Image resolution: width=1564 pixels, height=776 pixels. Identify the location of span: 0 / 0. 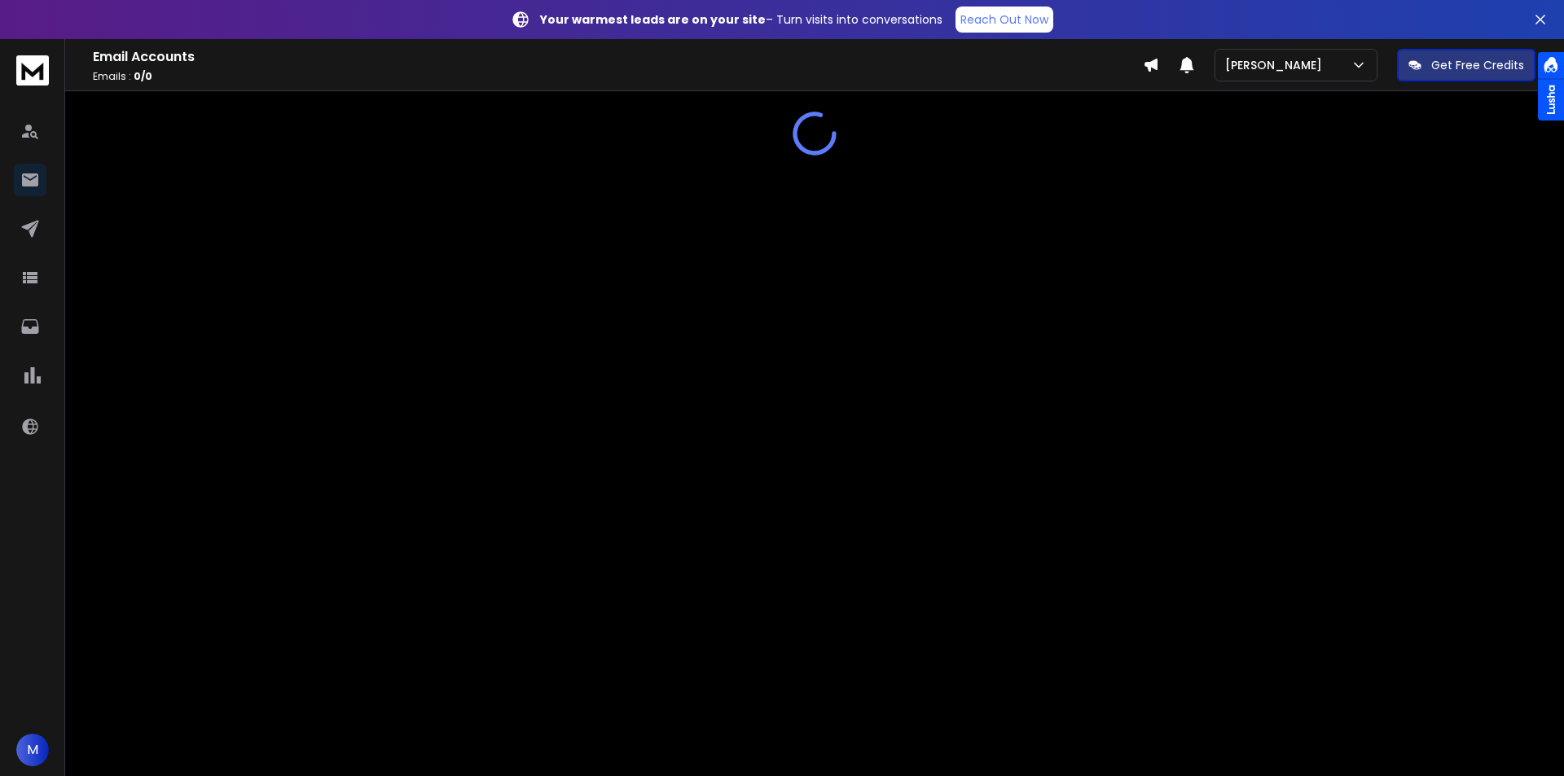
(143, 76).